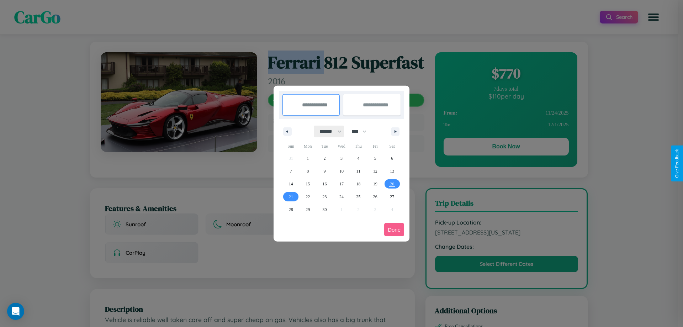  I want to click on button: 19, so click(375, 184).